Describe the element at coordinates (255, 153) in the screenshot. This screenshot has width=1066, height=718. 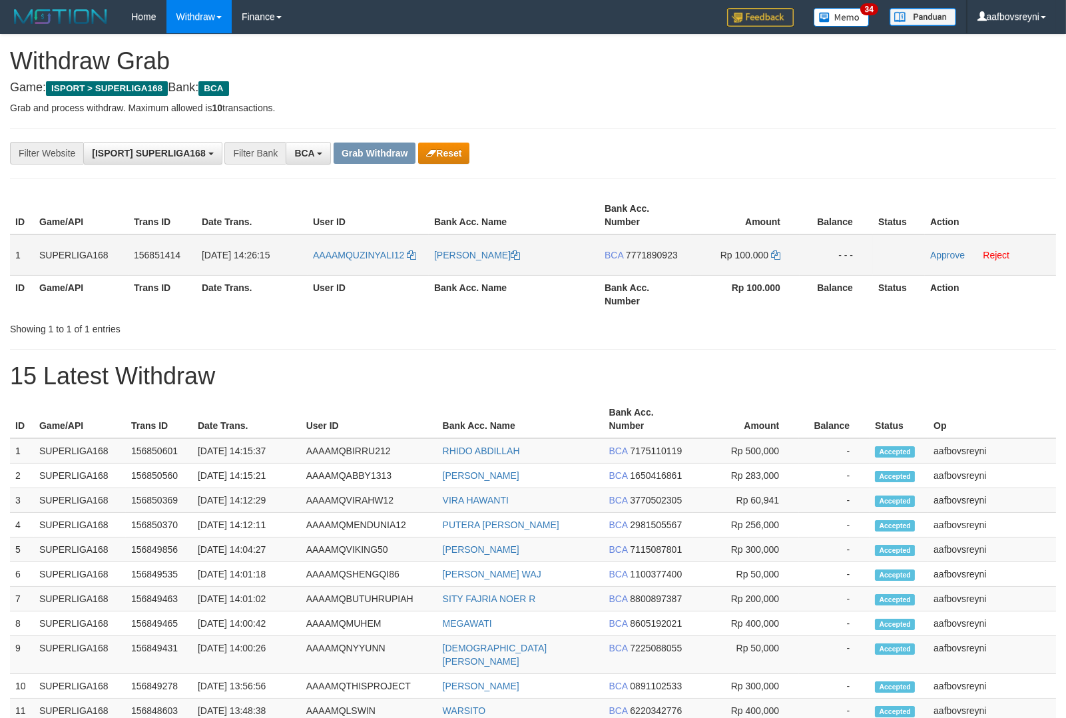
I see `div: Filter Bank` at that location.